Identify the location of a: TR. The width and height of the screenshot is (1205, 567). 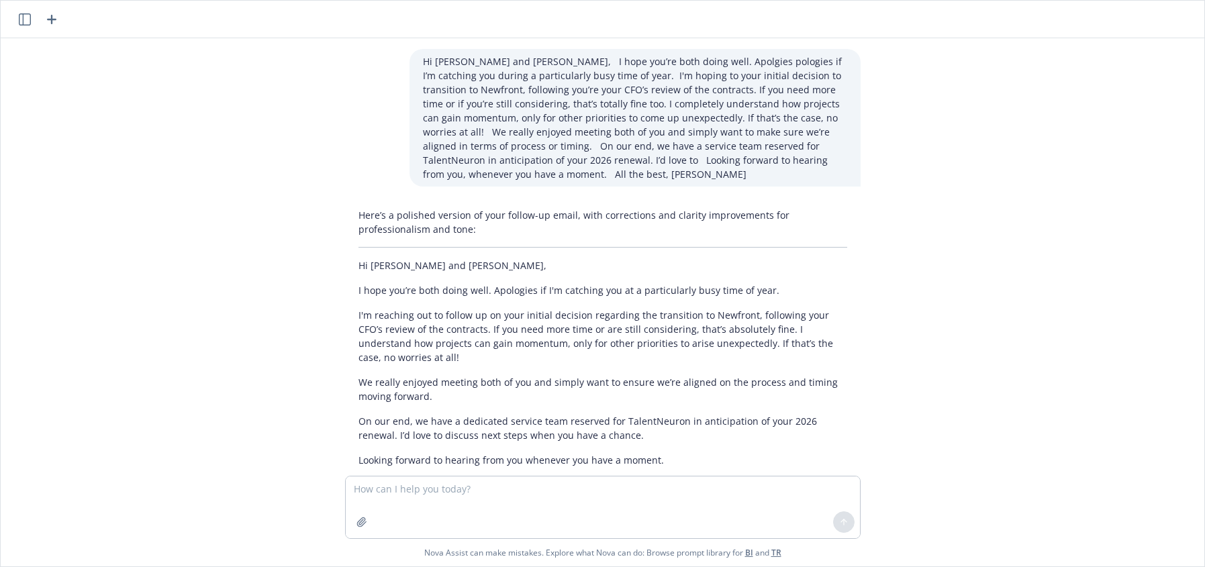
(776, 552).